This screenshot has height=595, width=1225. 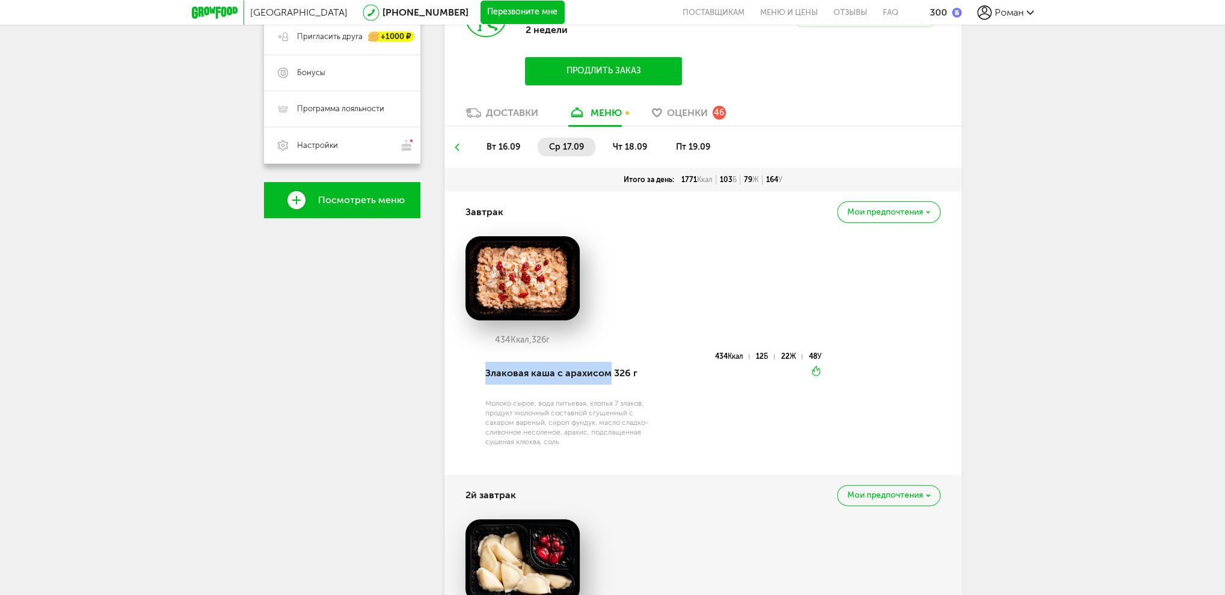 I want to click on a: Настройки, so click(x=342, y=145).